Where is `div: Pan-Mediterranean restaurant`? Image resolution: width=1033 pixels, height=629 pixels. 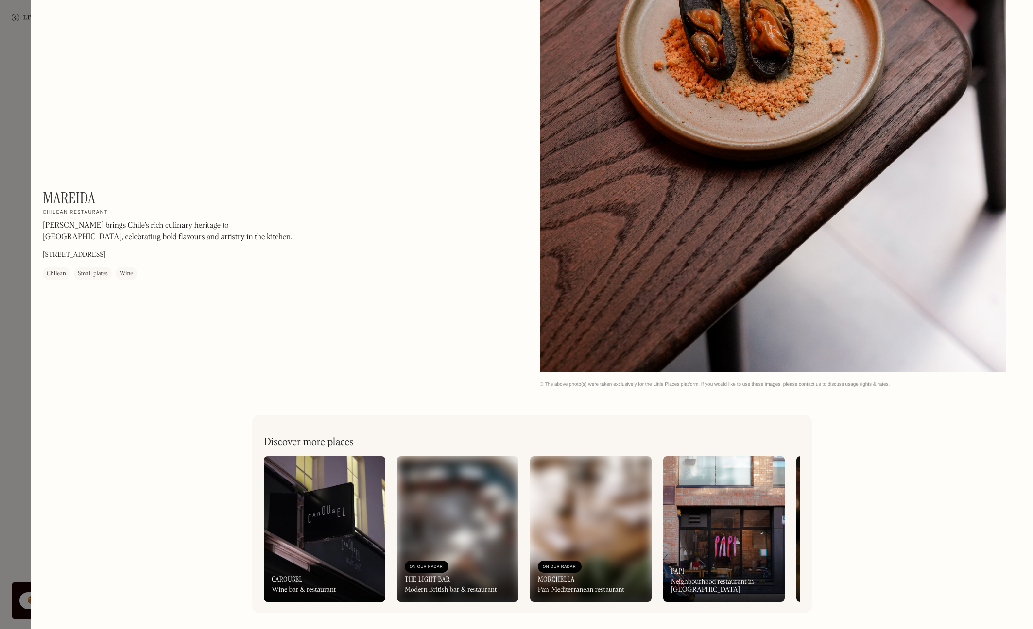 div: Pan-Mediterranean restaurant is located at coordinates (581, 590).